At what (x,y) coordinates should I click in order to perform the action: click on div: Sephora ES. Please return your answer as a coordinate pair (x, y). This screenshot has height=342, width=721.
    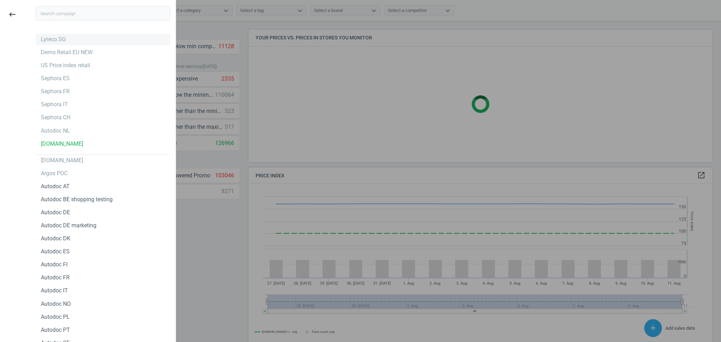
    Looking at the image, I should click on (55, 78).